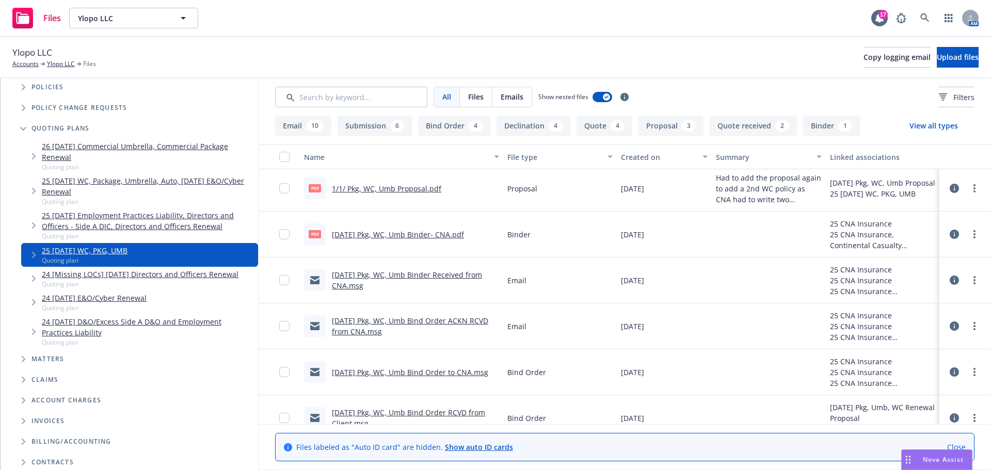 This screenshot has height=470, width=991. What do you see at coordinates (957, 97) in the screenshot?
I see `button: Filters` at bounding box center [957, 97].